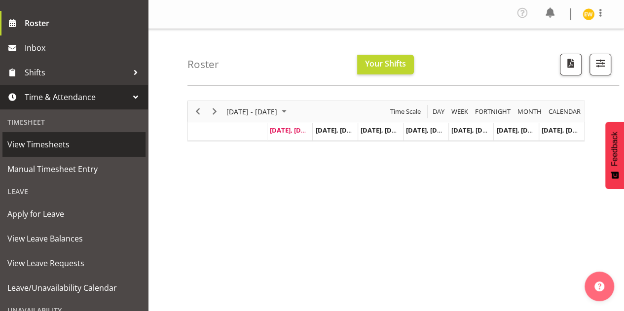 The width and height of the screenshot is (624, 311). I want to click on span: Inbox, so click(84, 48).